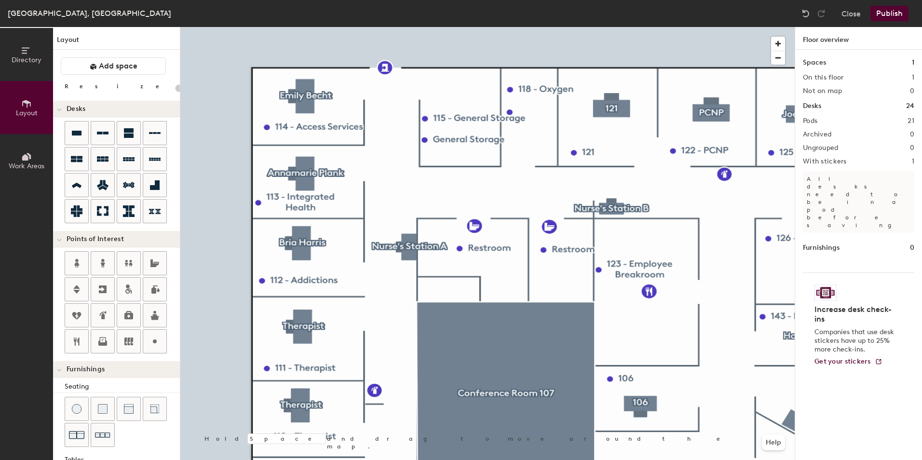 The image size is (922, 460). I want to click on div: Resize, so click(118, 86).